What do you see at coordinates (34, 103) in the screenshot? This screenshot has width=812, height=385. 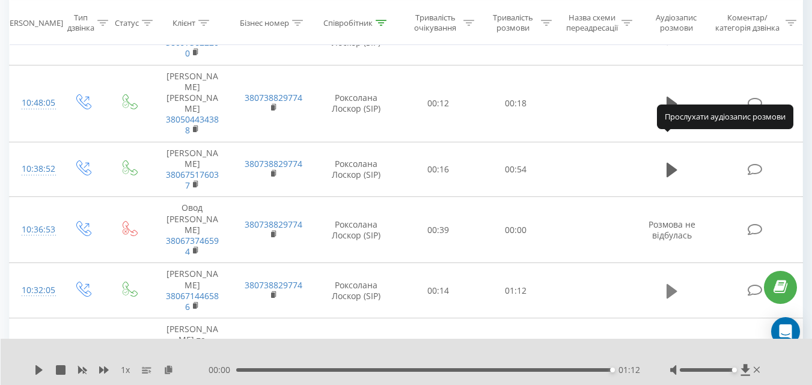 I see `div: 10:48:05` at bounding box center [34, 103].